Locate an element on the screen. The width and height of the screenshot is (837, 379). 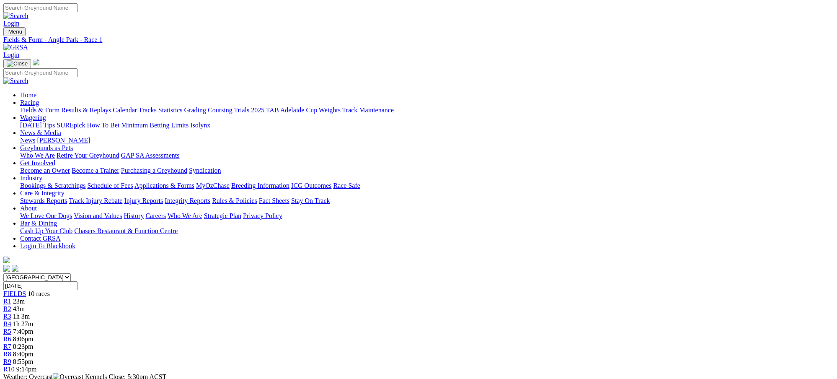
span: R7 is located at coordinates (7, 346).